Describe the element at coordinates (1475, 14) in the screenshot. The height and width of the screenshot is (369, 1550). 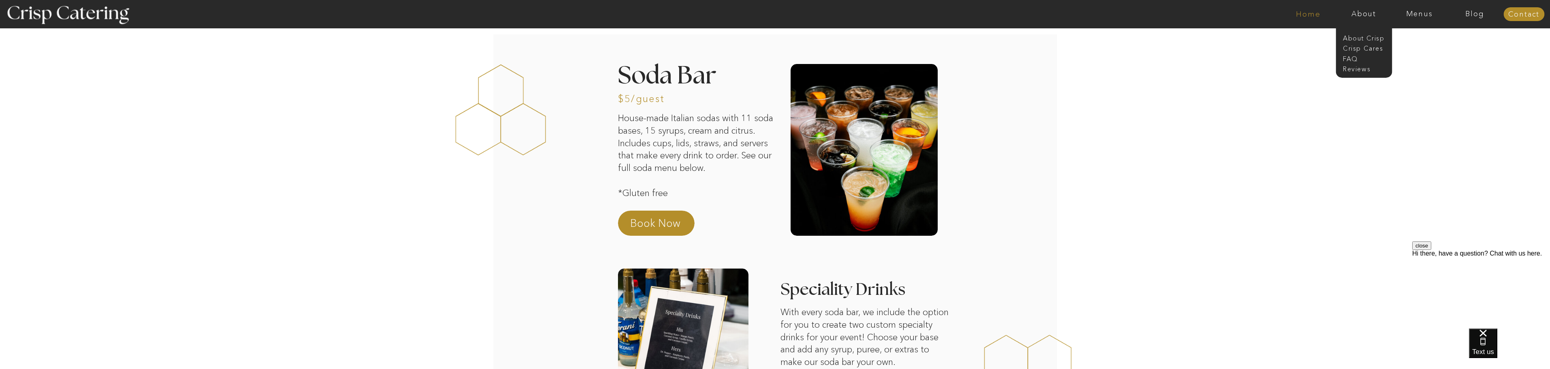
I see `a: Blog` at that location.